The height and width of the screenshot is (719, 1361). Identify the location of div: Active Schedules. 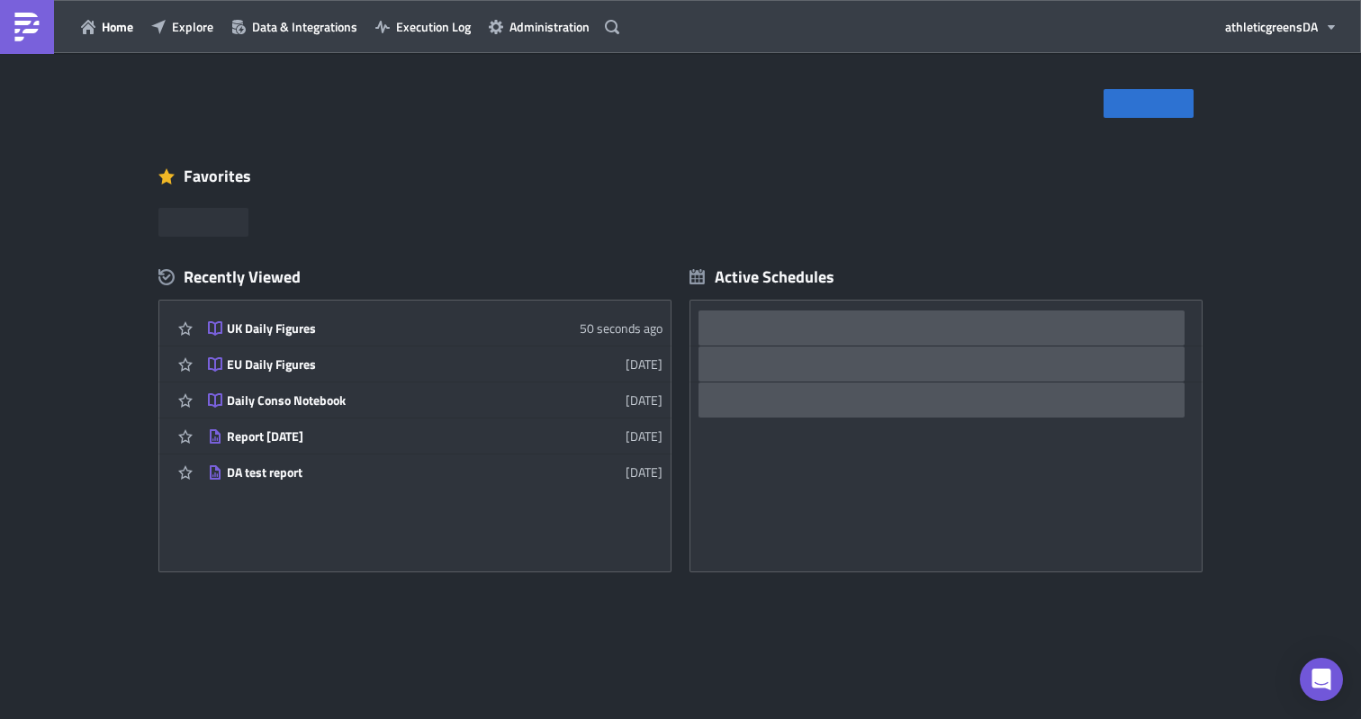
(762, 276).